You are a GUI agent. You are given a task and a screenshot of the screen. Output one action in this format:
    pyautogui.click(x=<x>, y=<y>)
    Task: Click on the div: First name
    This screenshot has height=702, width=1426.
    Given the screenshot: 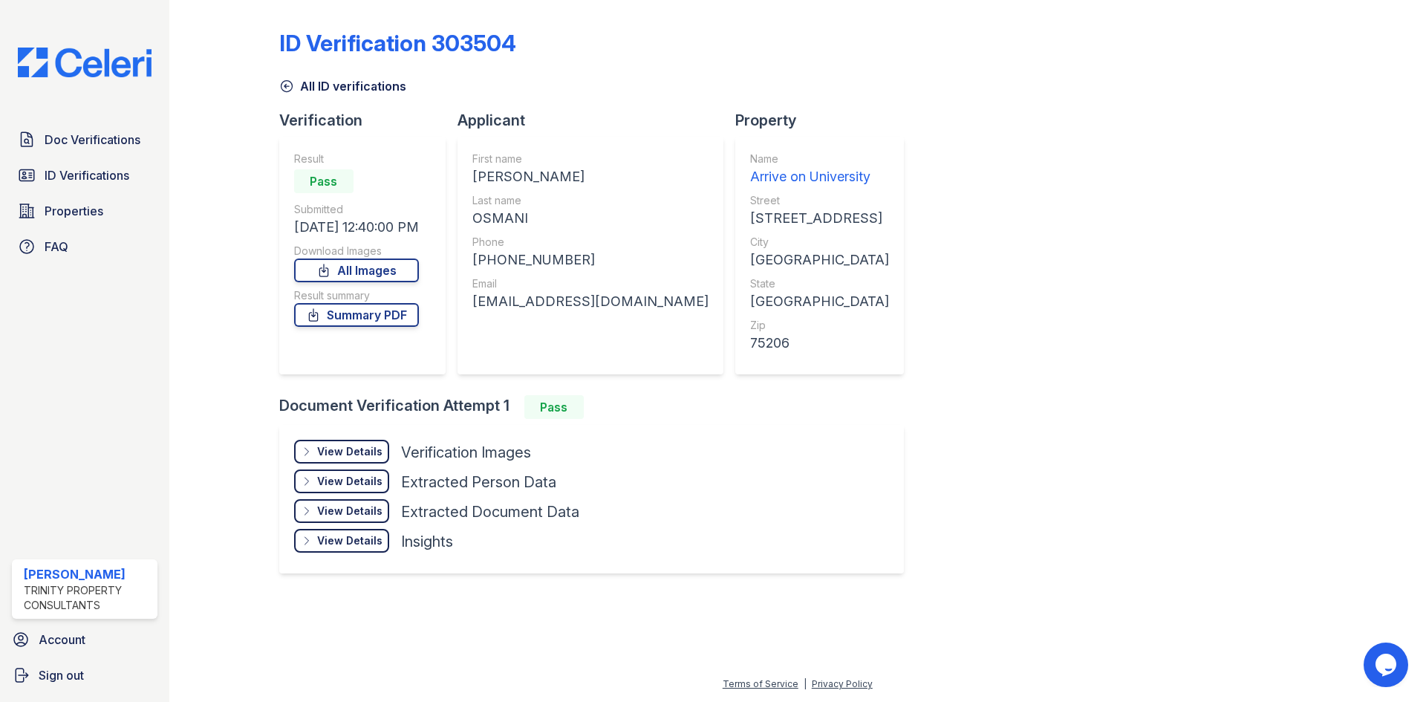 What is the action you would take?
    pyautogui.click(x=590, y=159)
    